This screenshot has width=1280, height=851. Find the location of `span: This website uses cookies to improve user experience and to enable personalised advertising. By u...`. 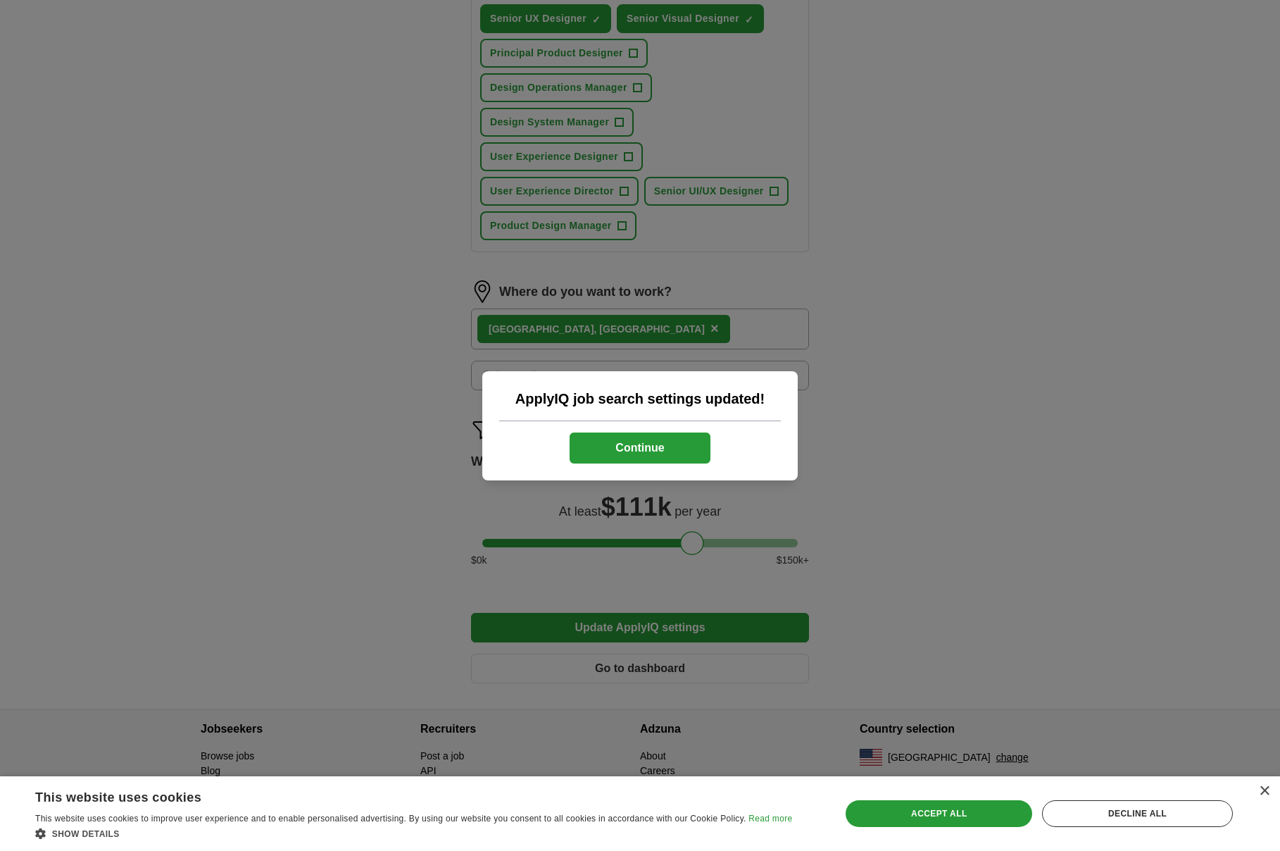

span: This website uses cookies to improve user experience and to enable personalised advertising. By u... is located at coordinates (391, 818).